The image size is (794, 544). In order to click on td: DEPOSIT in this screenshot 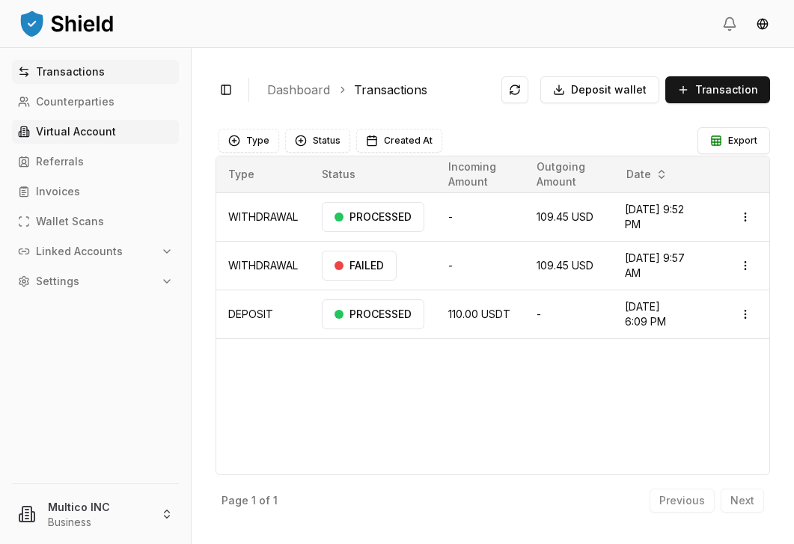, I will do `click(263, 313)`.